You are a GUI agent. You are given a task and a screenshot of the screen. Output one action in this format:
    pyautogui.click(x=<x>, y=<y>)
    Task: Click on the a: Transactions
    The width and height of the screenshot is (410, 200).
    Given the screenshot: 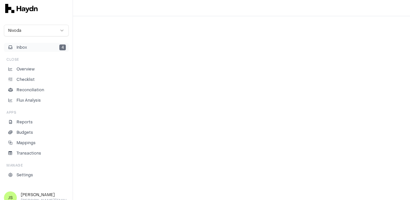 What is the action you would take?
    pyautogui.click(x=36, y=153)
    